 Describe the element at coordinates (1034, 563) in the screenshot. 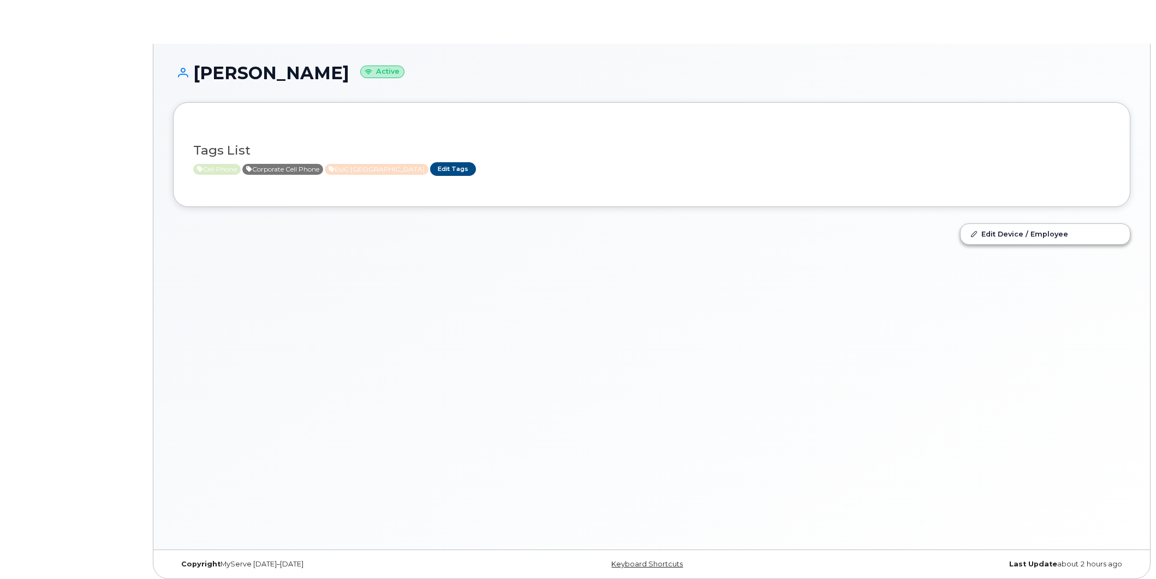

I see `strong: Last Update` at that location.